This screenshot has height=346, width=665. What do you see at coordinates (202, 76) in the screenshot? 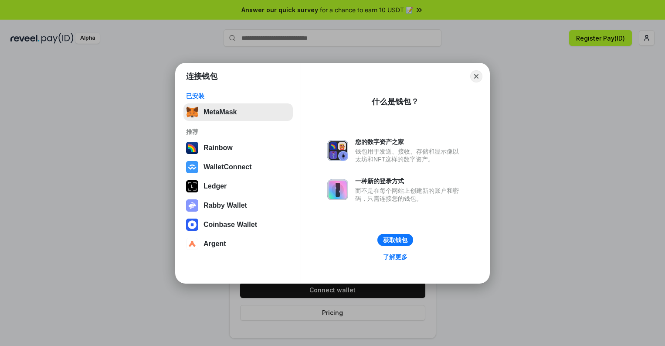
I see `h1: 连接钱包` at bounding box center [202, 76].